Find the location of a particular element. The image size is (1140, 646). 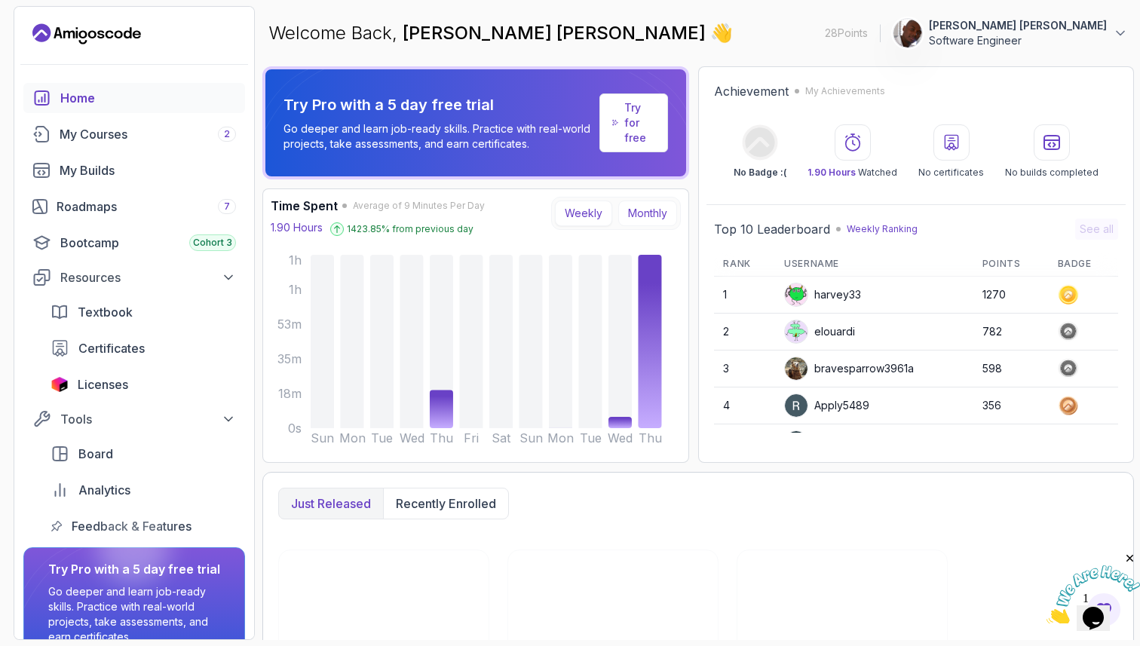

td: 356 is located at coordinates (1011, 405).